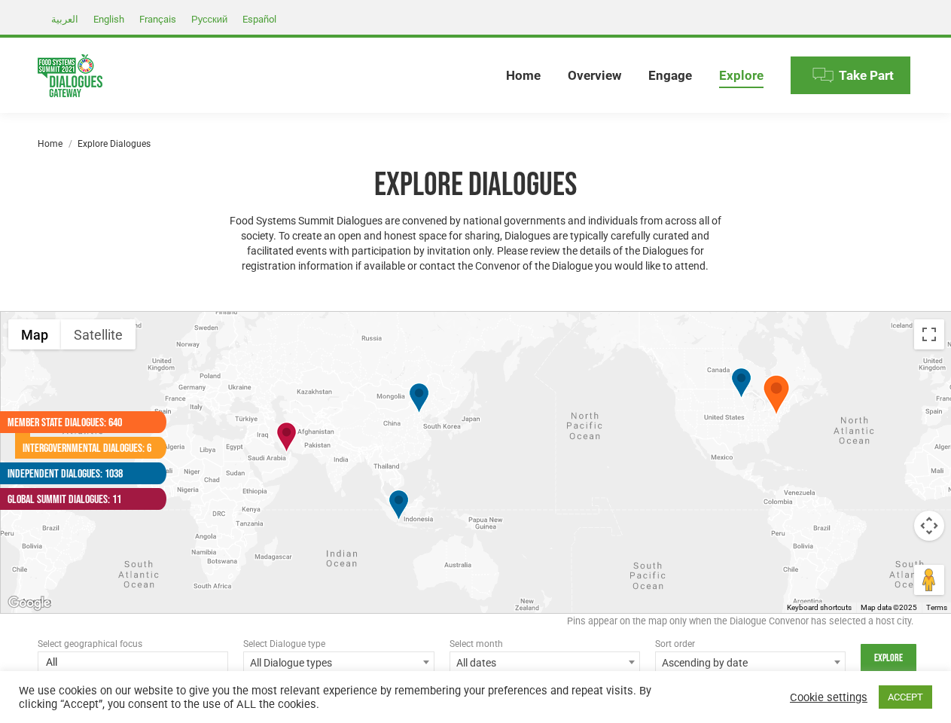 This screenshot has height=723, width=951. What do you see at coordinates (670, 75) in the screenshot?
I see `span: Engage` at bounding box center [670, 75].